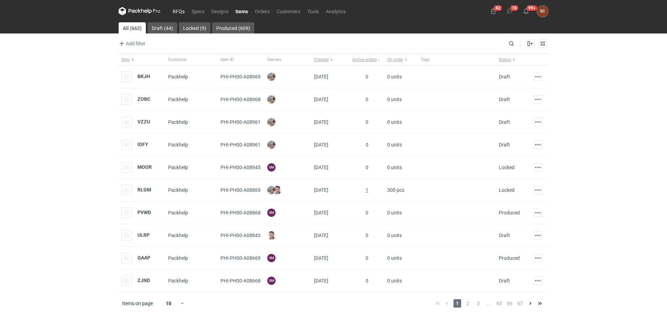  Describe the element at coordinates (510, 303) in the screenshot. I see `span: 66` at that location.